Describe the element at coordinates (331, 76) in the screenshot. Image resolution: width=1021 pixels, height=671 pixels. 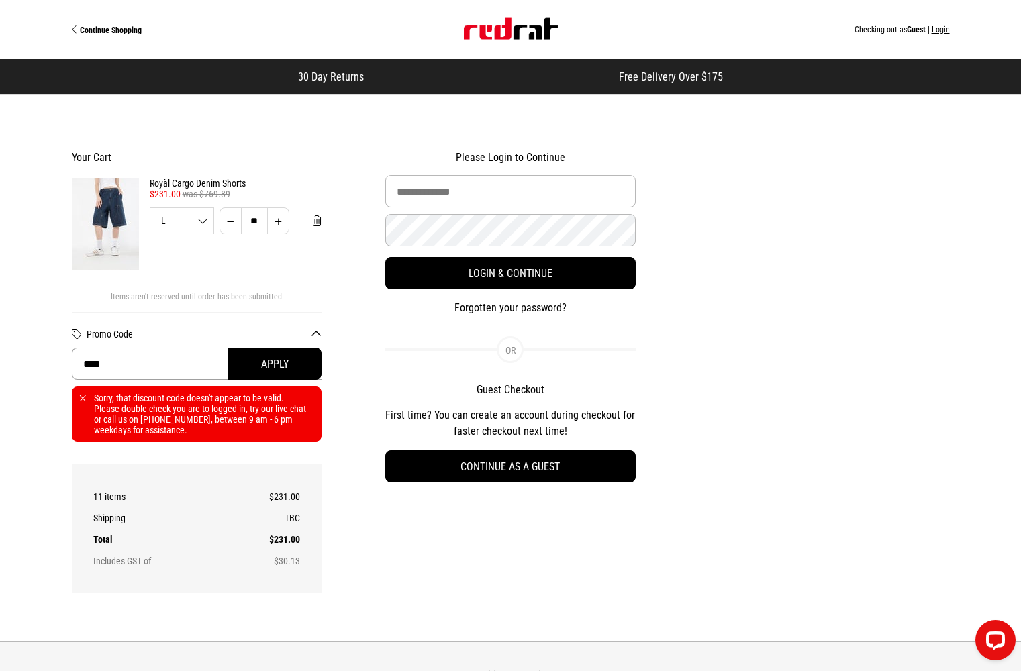
I see `span: 30 Day Returns` at that location.